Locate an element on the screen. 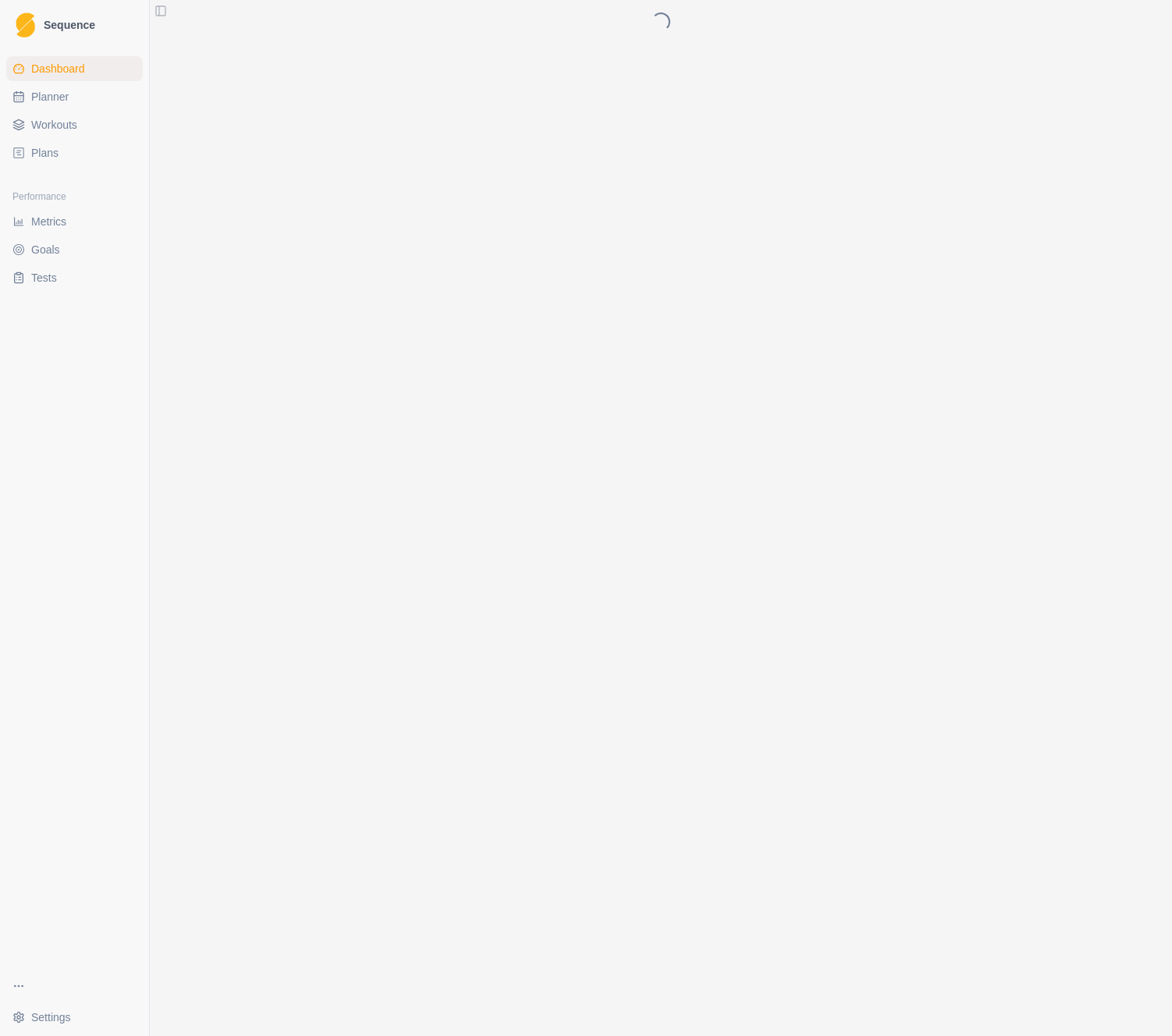  span: Metrics is located at coordinates (48, 222).